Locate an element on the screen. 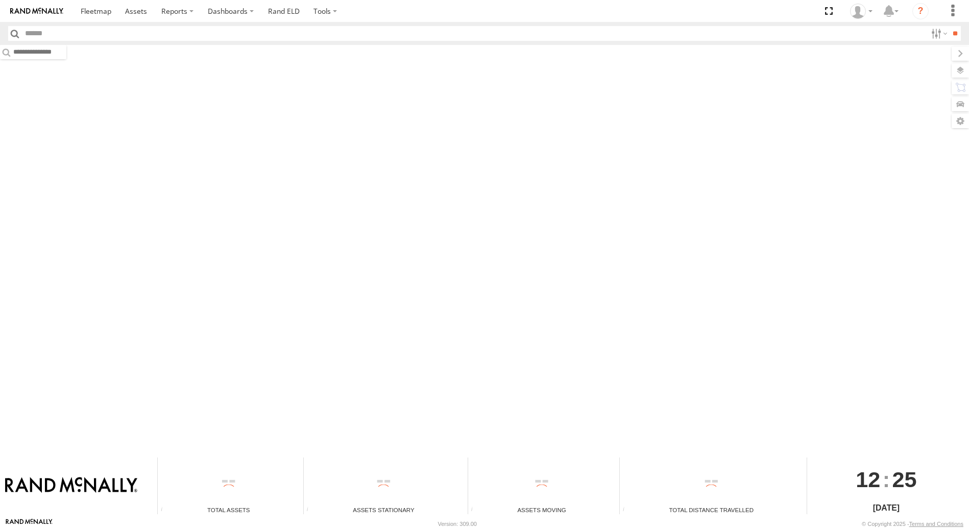 The width and height of the screenshot is (969, 529). a: Terms and Conditions is located at coordinates (936, 524).